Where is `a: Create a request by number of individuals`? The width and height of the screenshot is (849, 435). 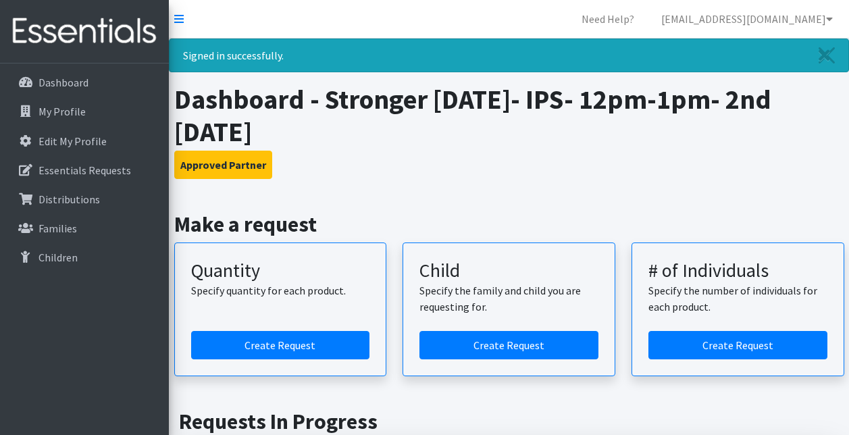
a: Create a request by number of individuals is located at coordinates (737, 345).